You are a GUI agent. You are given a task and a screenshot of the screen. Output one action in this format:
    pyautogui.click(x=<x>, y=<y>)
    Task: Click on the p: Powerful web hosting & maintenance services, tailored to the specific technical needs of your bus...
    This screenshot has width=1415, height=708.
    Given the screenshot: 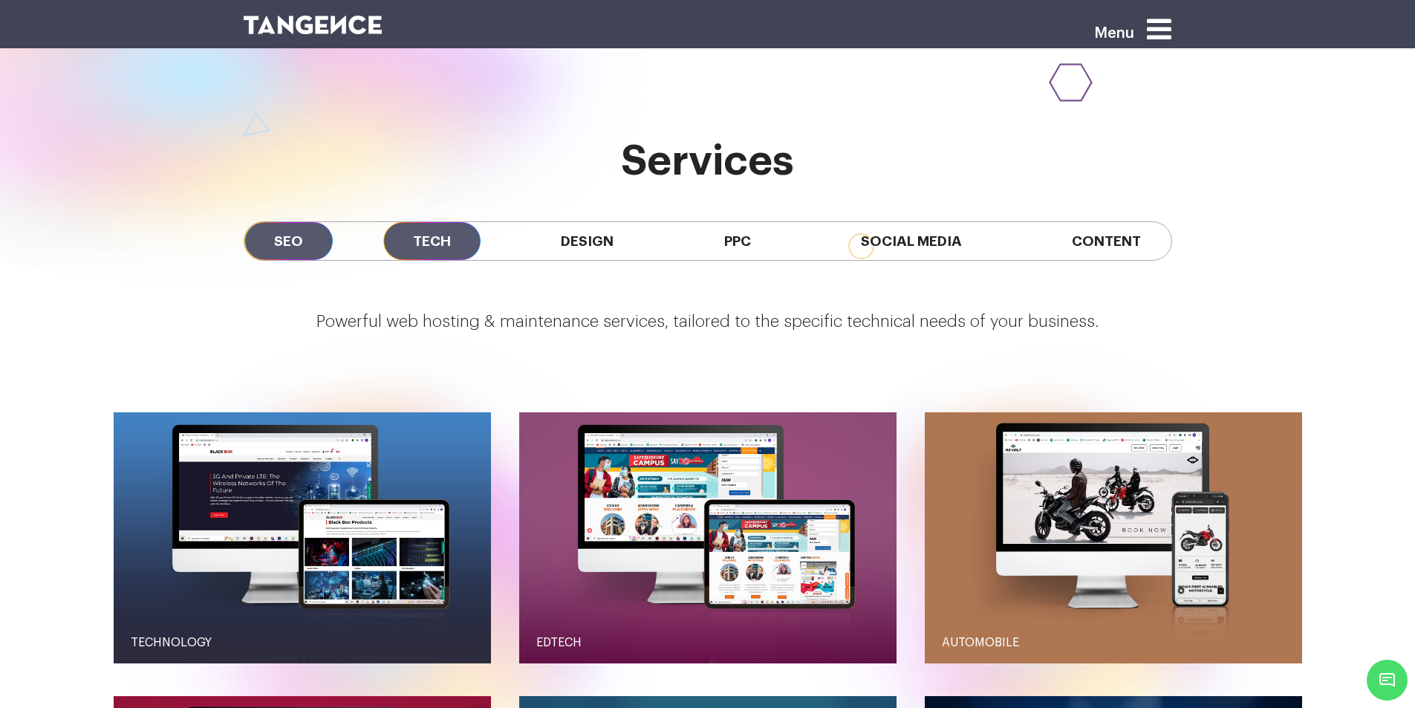 What is the action you would take?
    pyautogui.click(x=708, y=322)
    